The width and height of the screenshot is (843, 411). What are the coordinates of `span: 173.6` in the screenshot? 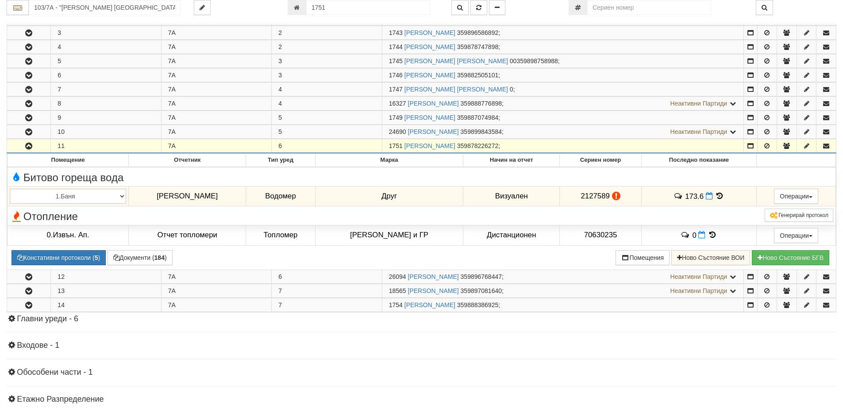 It's located at (694, 196).